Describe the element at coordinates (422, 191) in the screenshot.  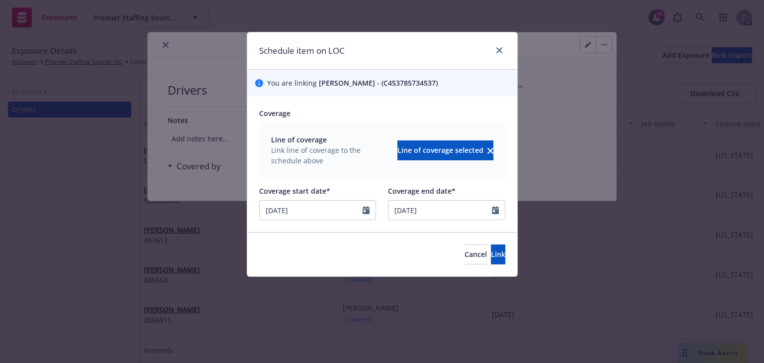
I see `span: Coverage end date*` at that location.